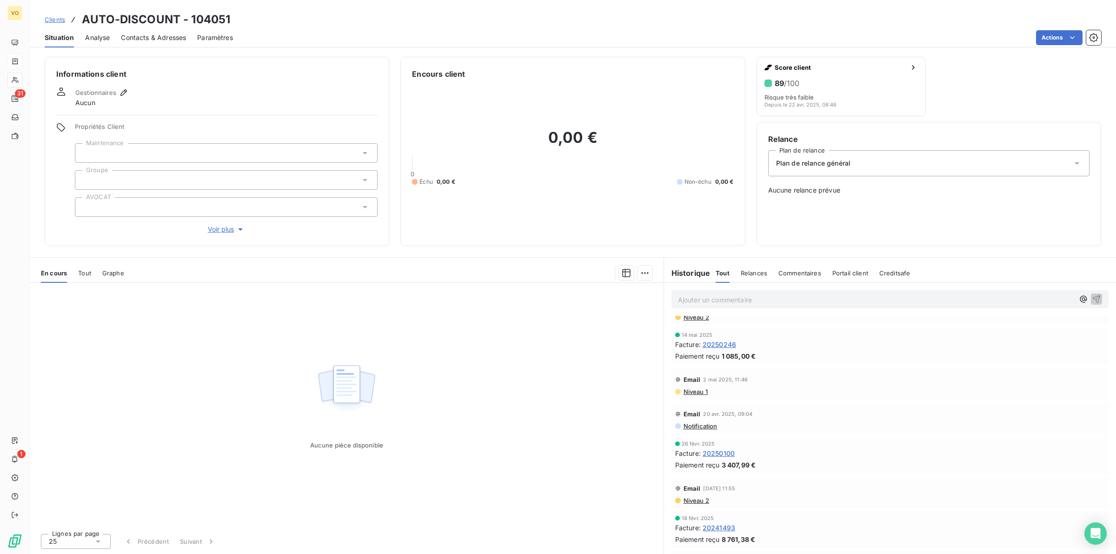 Image resolution: width=1116 pixels, height=554 pixels. I want to click on span: 20250100, so click(719, 453).